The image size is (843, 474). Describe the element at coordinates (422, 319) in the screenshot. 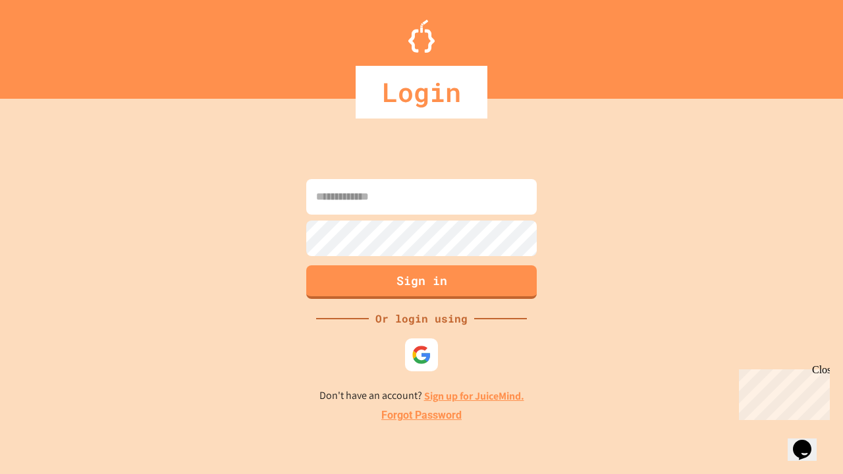

I see `div: Or login using` at that location.